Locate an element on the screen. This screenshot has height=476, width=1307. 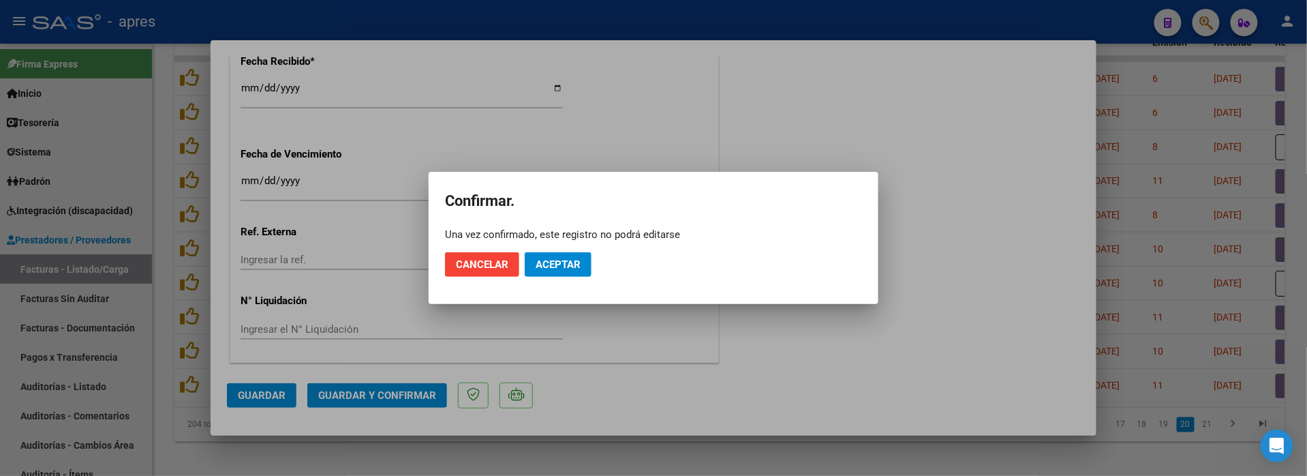
div: Open Intercom Messenger is located at coordinates (1277, 446).